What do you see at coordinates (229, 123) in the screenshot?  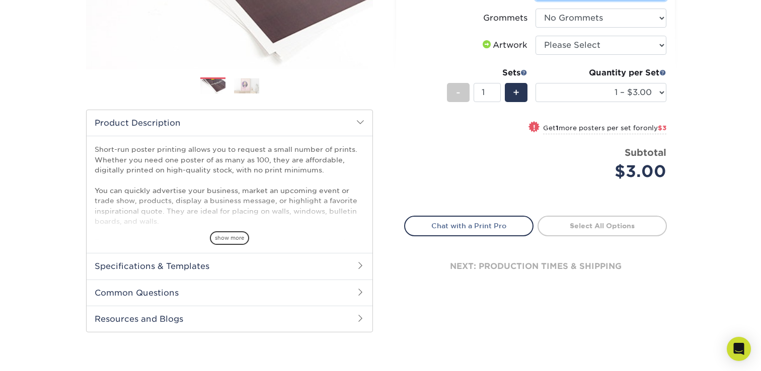 I see `h2: Product Description` at bounding box center [229, 123].